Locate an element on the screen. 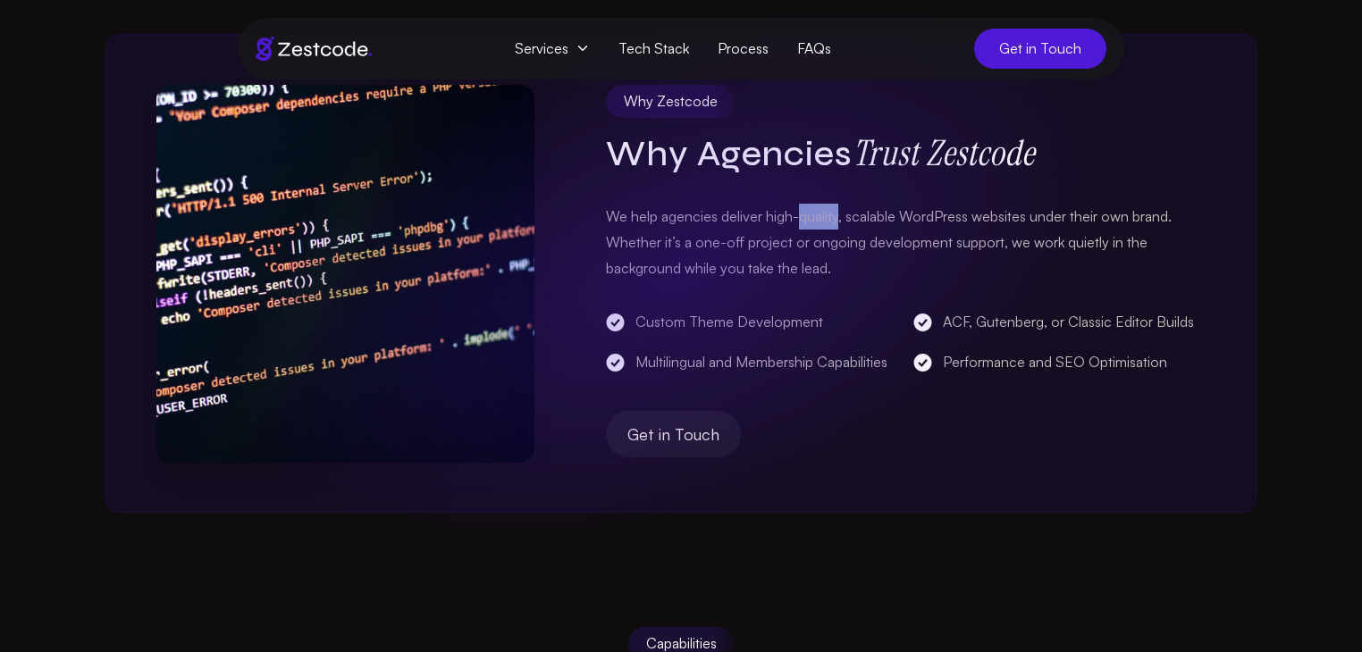  li: ACF, Gutenberg, or Classic Editor Builds is located at coordinates (1059, 322).